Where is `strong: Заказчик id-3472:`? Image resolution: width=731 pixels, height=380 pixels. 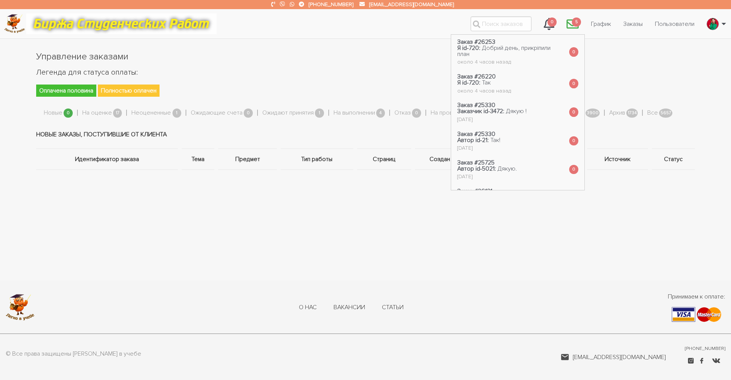 strong: Заказчик id-3472: is located at coordinates (481, 111).